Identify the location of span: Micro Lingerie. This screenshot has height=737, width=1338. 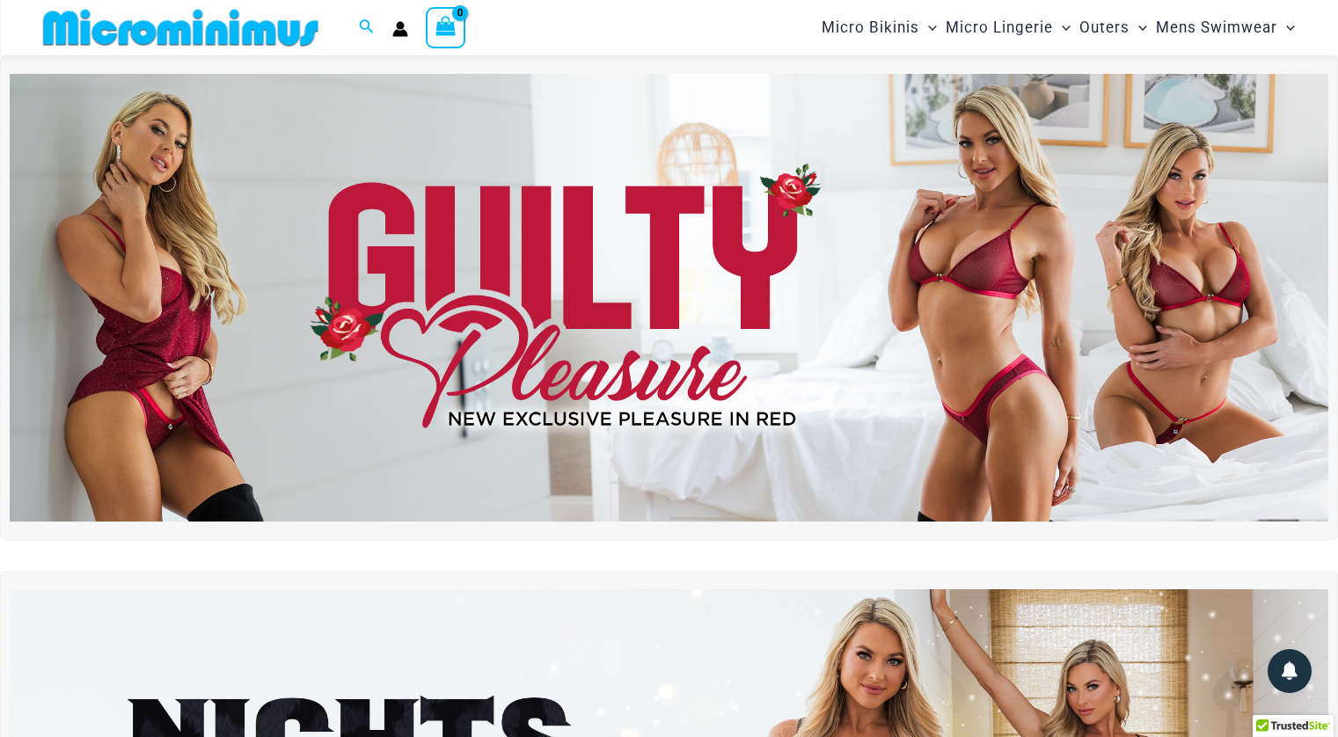
(999, 27).